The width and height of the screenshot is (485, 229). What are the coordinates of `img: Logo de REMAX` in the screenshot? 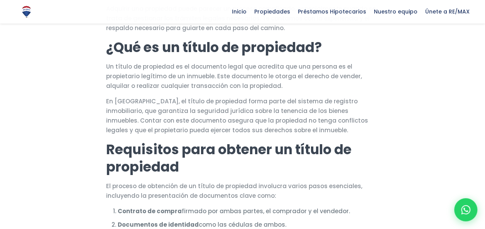 It's located at (26, 12).